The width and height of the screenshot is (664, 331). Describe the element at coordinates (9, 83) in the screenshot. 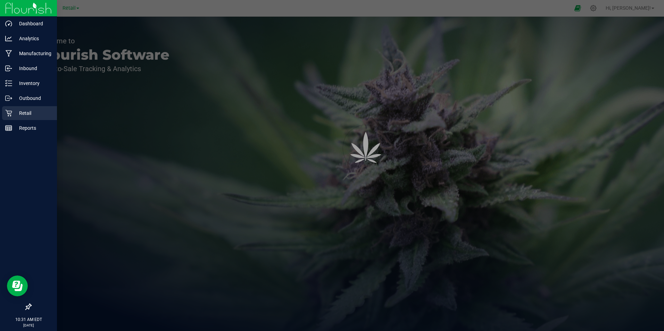

I see `inline-svg: Inventory` at that location.